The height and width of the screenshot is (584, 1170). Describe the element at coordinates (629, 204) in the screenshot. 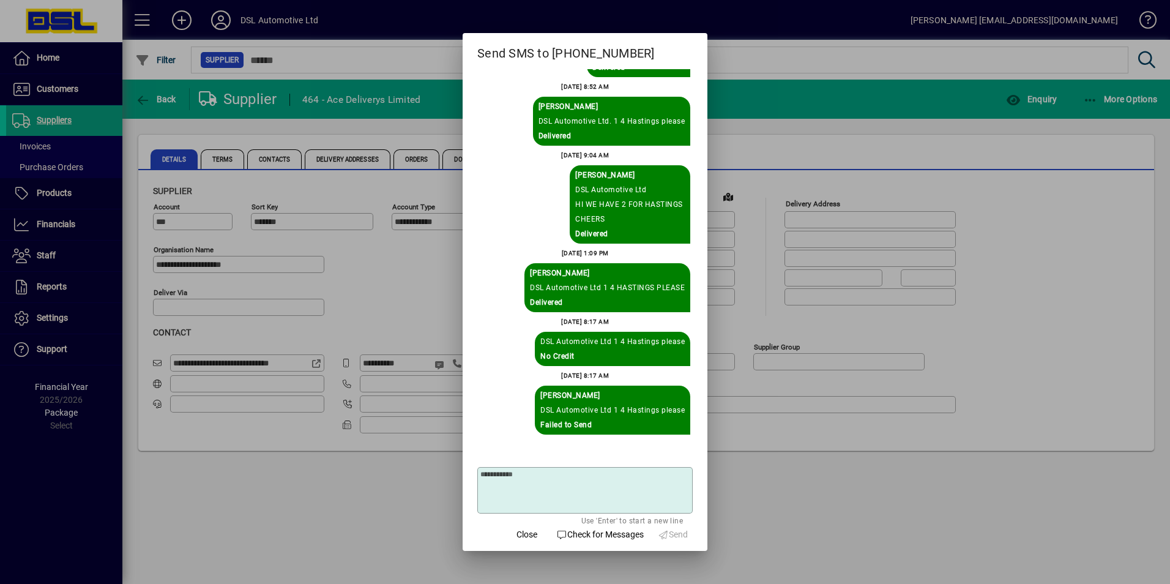

I see `div: DSL Automotive Ltd HI WE HAVE 2 FOR HASTINGS CHEERS` at that location.